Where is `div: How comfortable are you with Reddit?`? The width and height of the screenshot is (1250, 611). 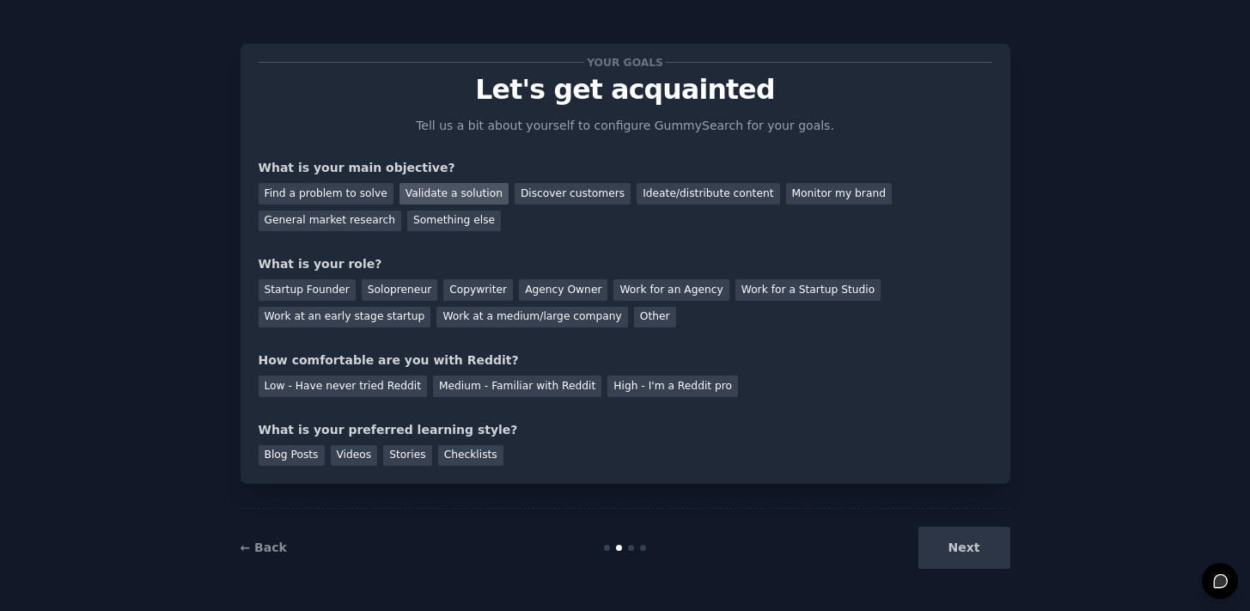 div: How comfortable are you with Reddit? is located at coordinates (625, 360).